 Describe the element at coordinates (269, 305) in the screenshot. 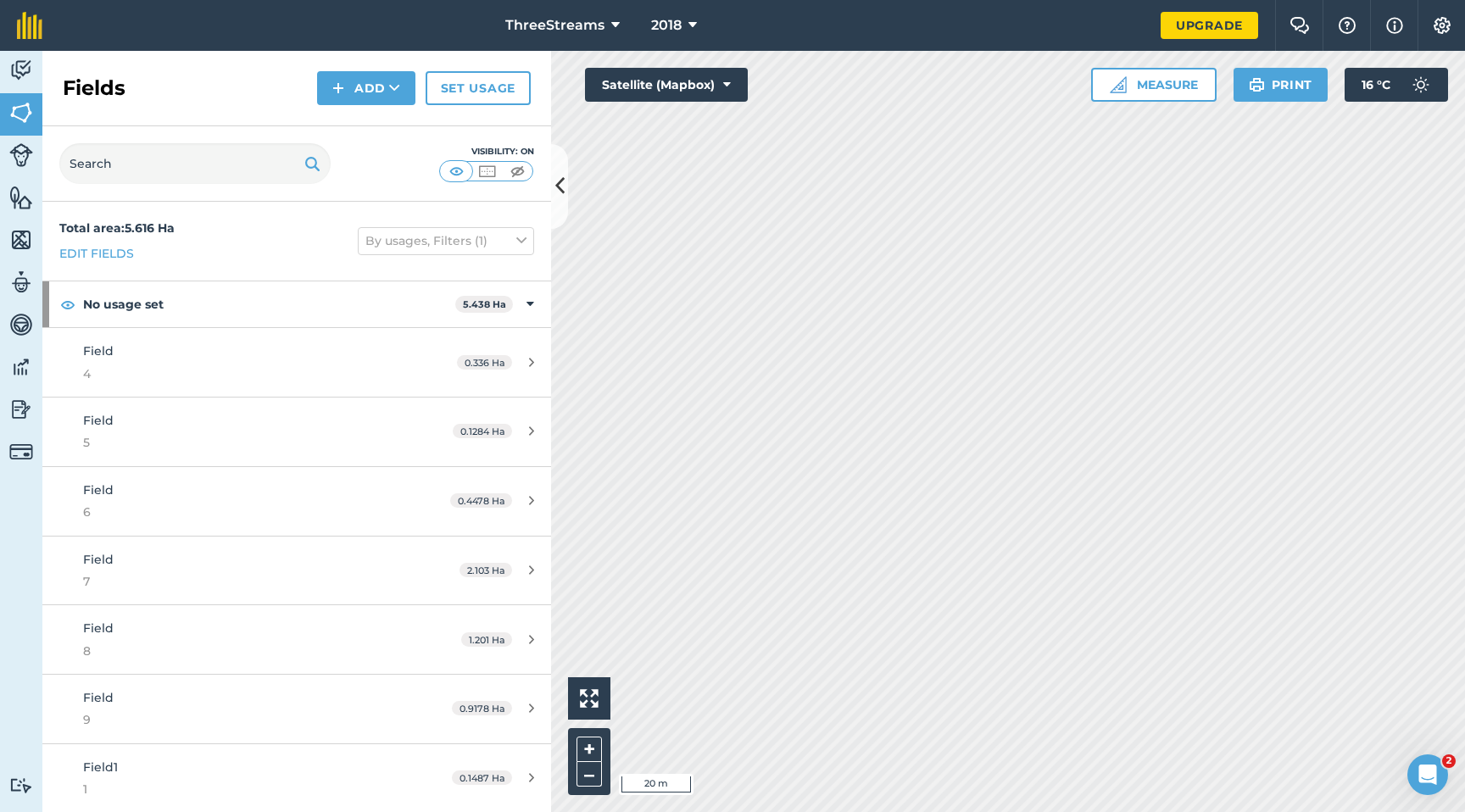

I see `strong: No usage set` at that location.